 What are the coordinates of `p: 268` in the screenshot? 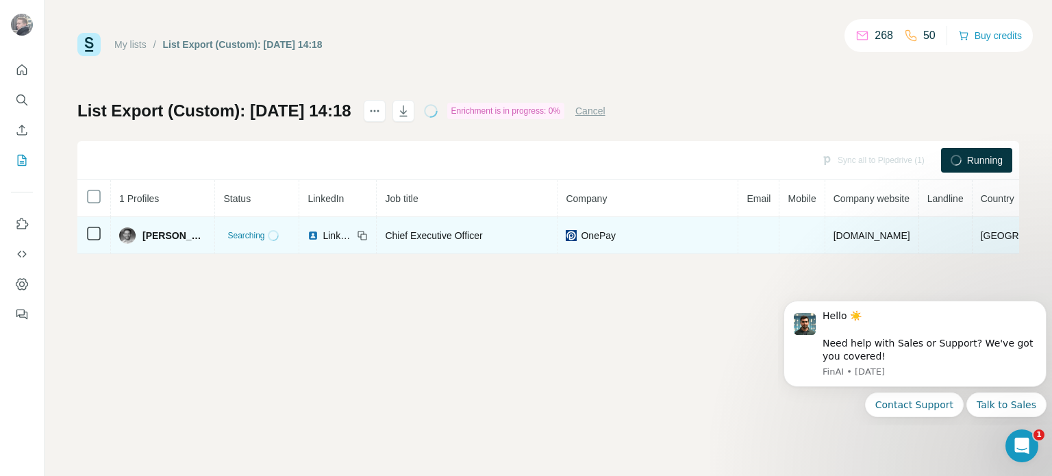 It's located at (883, 36).